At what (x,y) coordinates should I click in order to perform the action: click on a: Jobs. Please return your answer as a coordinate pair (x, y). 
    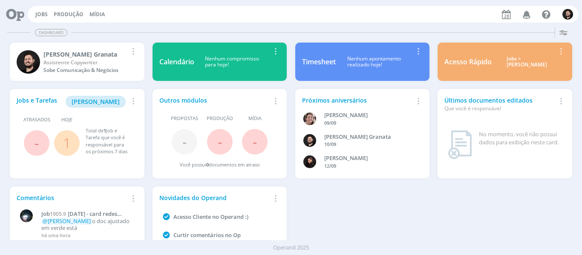
    Looking at the image, I should click on (41, 14).